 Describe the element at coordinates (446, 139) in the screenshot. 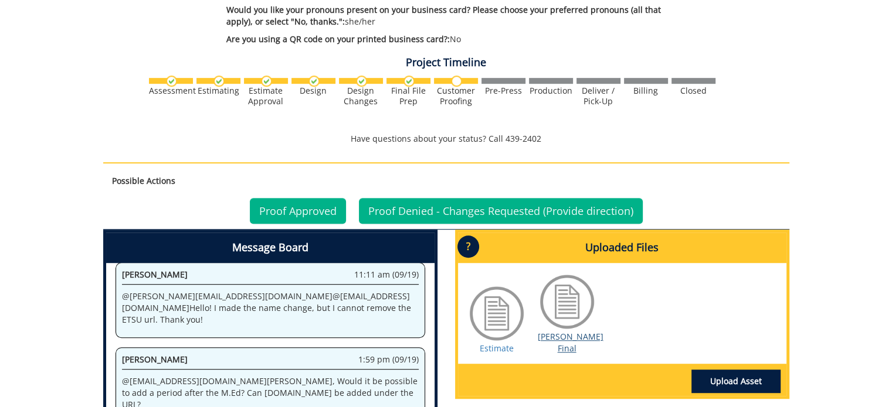

I see `p: Have questions about your status? Call 439-2402` at that location.